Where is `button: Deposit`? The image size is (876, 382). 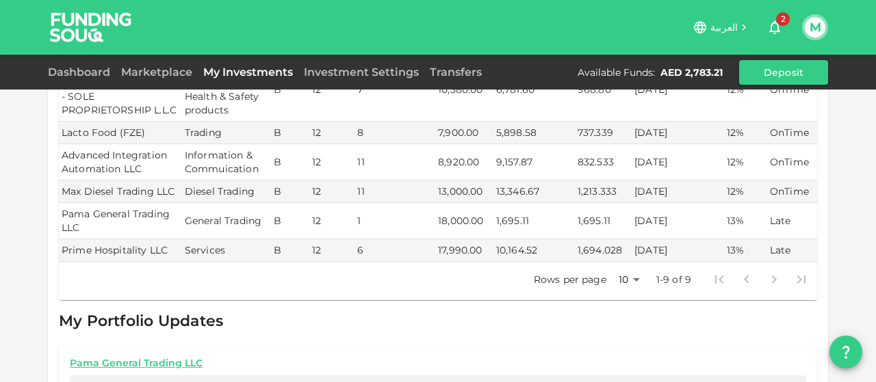
button: Deposit is located at coordinates (783, 73).